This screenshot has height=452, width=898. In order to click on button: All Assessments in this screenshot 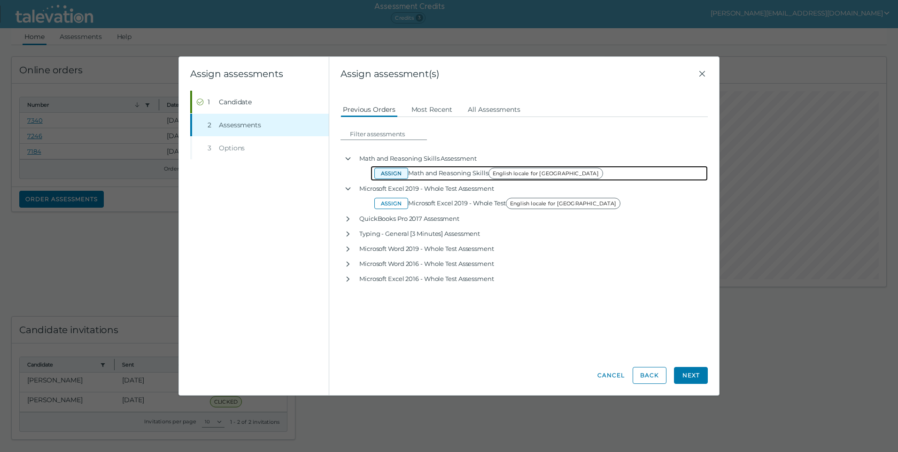, I will do `click(494, 109)`.